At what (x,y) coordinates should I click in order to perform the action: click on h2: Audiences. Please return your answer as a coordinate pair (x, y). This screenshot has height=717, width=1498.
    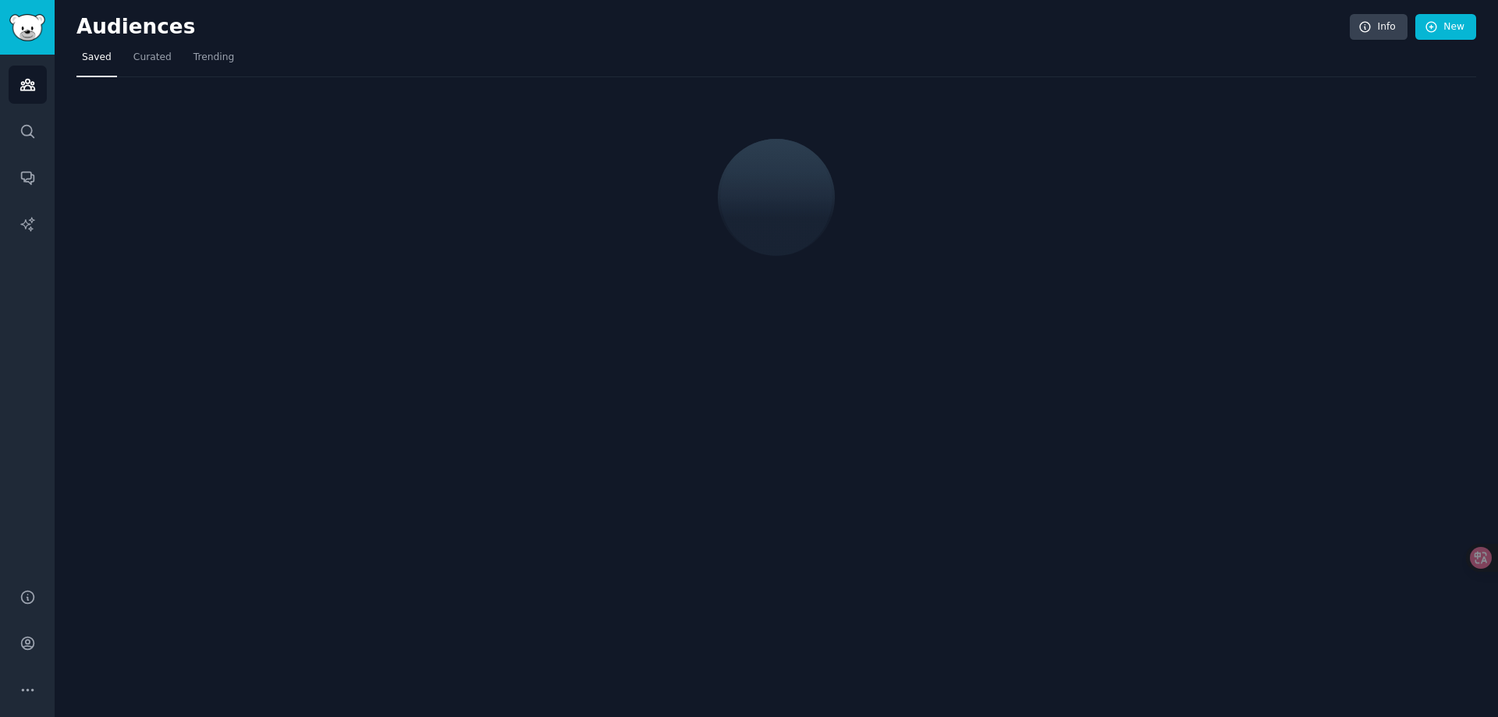
    Looking at the image, I should click on (713, 27).